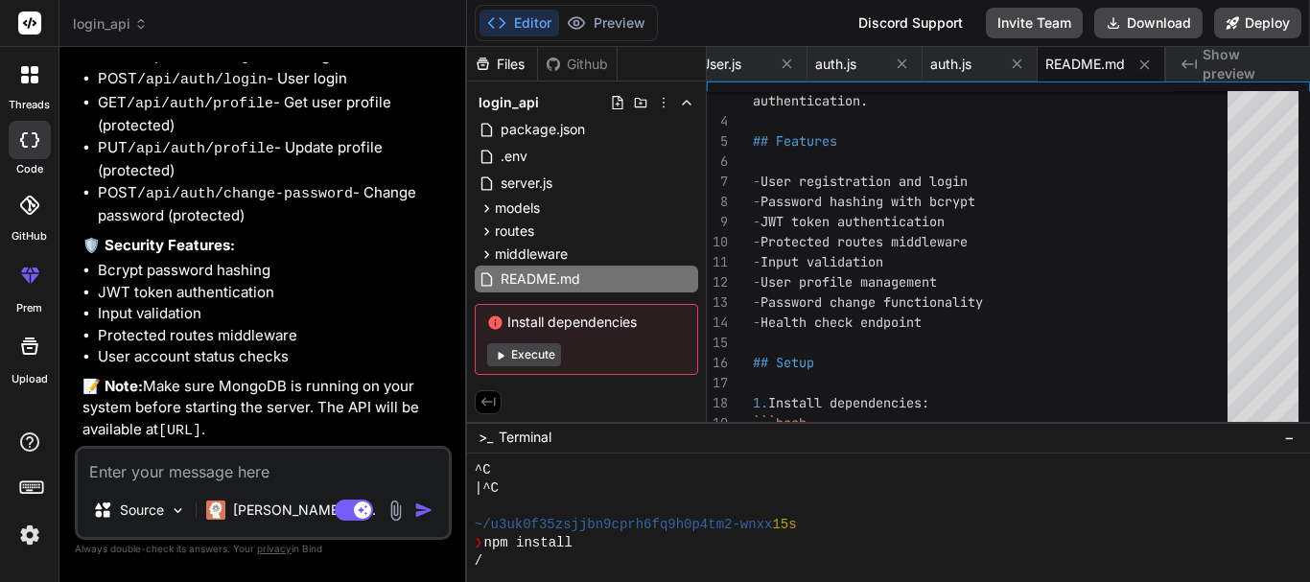  I want to click on span: Terminal, so click(525, 437).